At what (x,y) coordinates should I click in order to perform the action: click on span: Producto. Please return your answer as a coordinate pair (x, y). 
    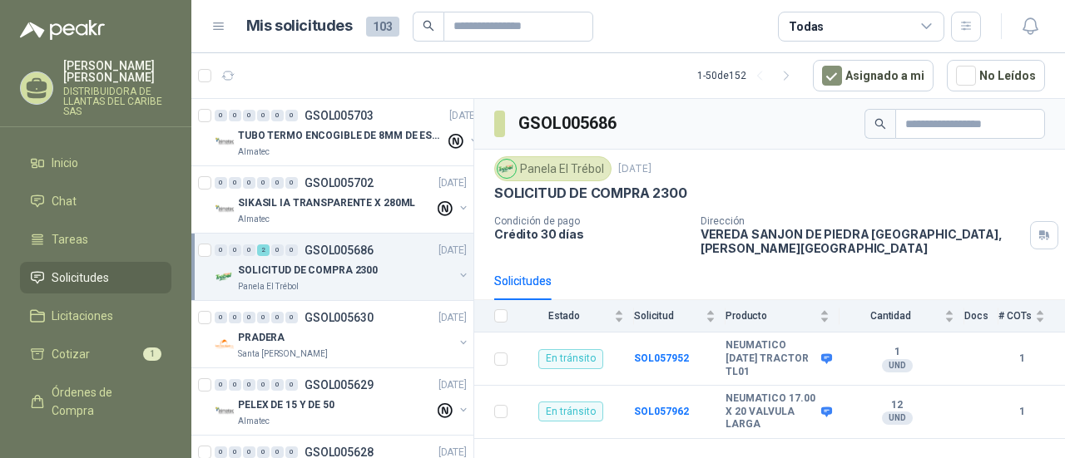
    Looking at the image, I should click on (770, 316).